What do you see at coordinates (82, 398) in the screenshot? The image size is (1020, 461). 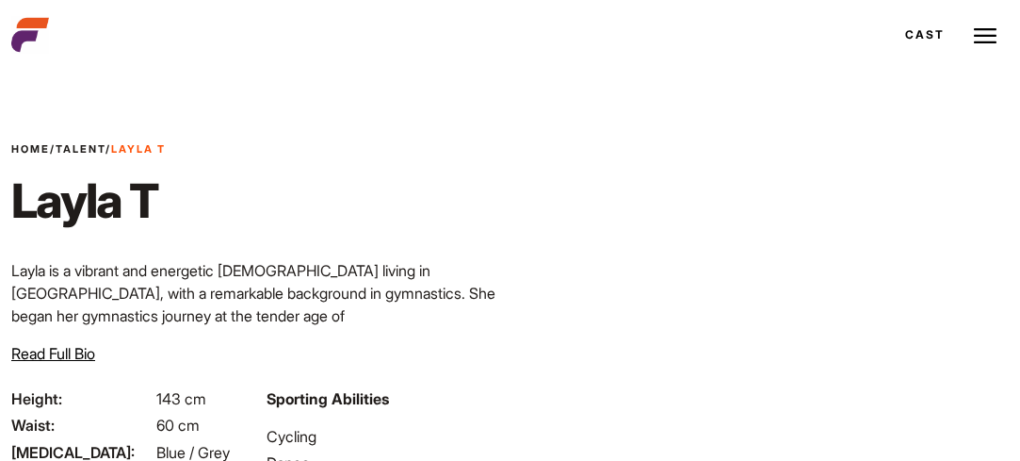 I see `span: Height:` at bounding box center [82, 398].